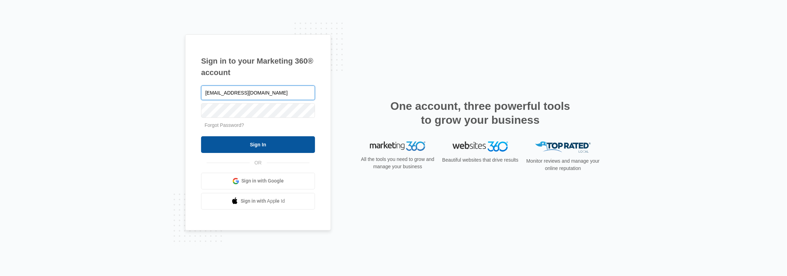  What do you see at coordinates (258, 67) in the screenshot?
I see `h1: Sign in to your Marketing 360® account` at bounding box center [258, 67].